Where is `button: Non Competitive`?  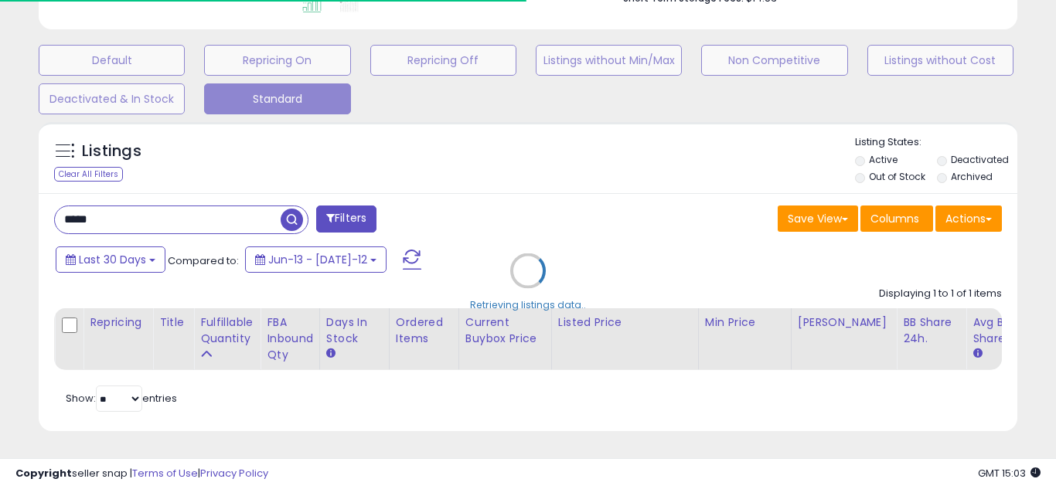 button: Non Competitive is located at coordinates (774, 60).